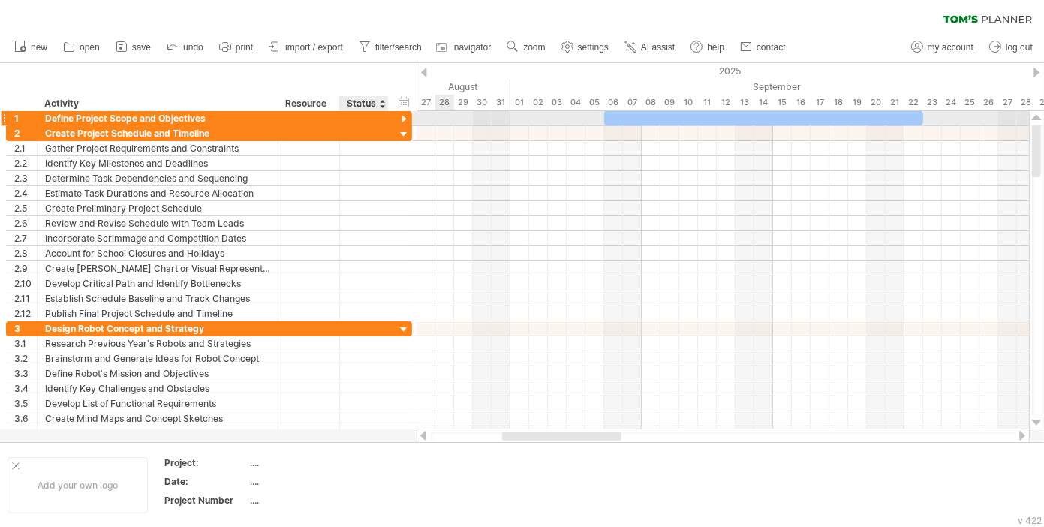 This screenshot has height=527, width=1044. What do you see at coordinates (650, 47) in the screenshot?
I see `a: AI assist` at bounding box center [650, 47].